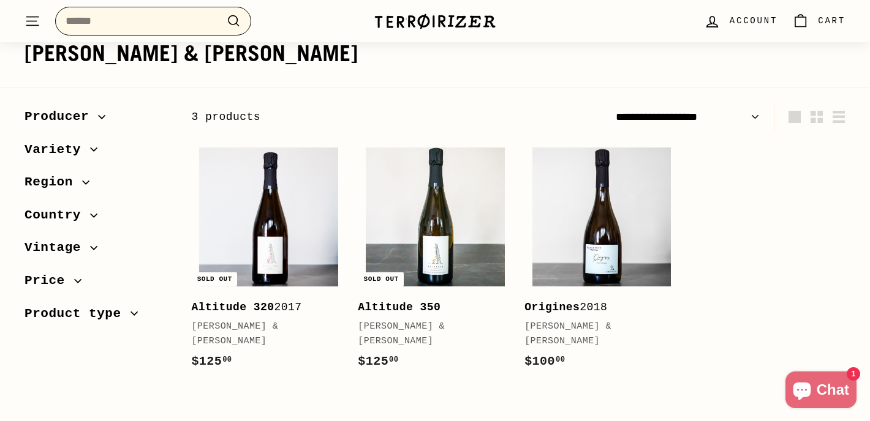  Describe the element at coordinates (232, 307) in the screenshot. I see `b: Altitude 320` at that location.